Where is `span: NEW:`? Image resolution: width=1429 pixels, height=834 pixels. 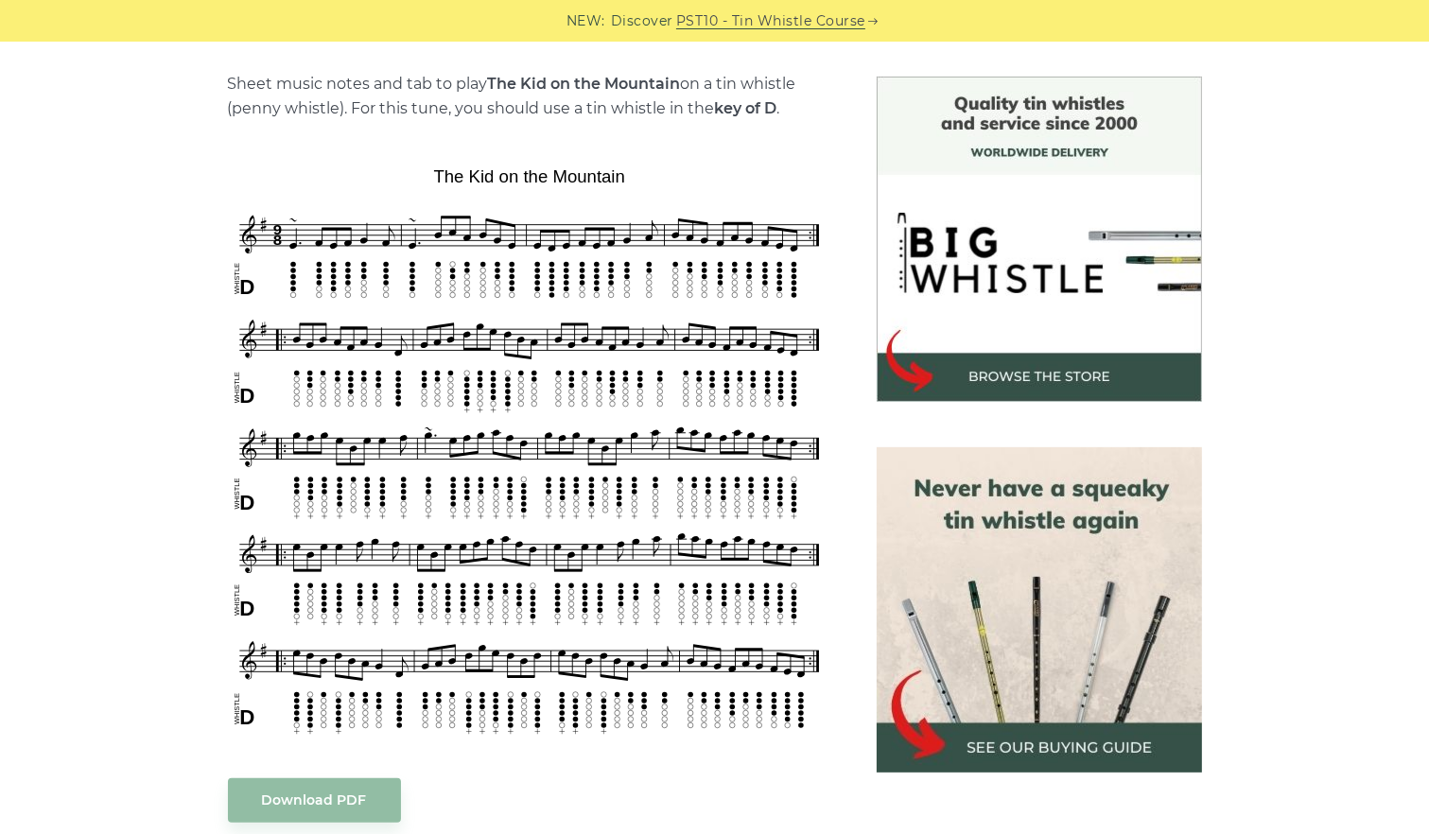
span: NEW: is located at coordinates (585, 21).